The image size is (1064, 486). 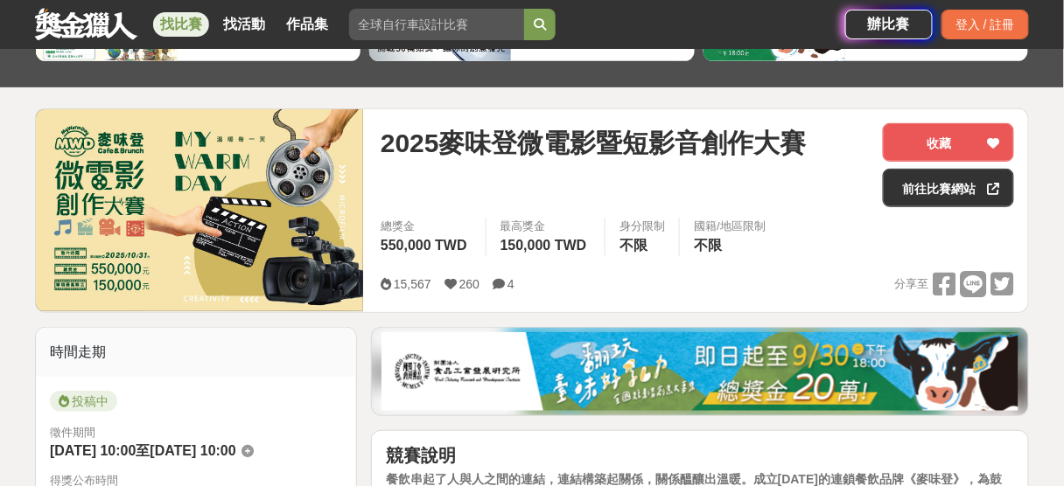 I want to click on div: 國籍/地區限制, so click(x=730, y=227).